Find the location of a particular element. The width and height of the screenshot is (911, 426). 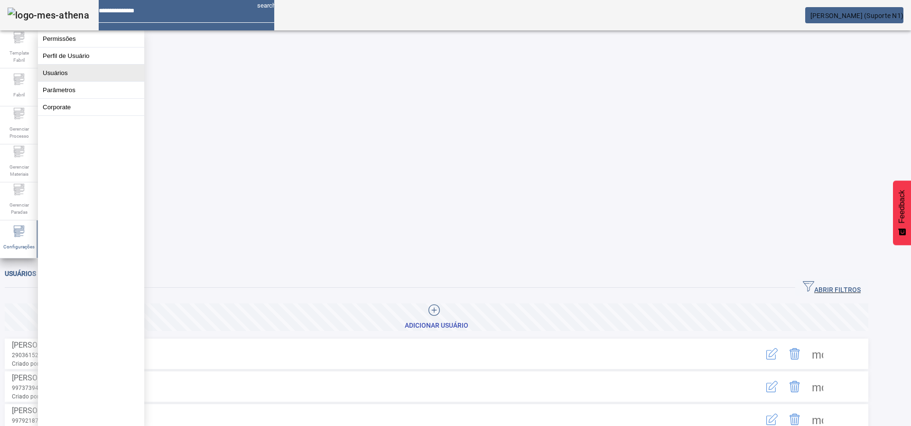

button: ABRIR FILTROS is located at coordinates (832, 288).